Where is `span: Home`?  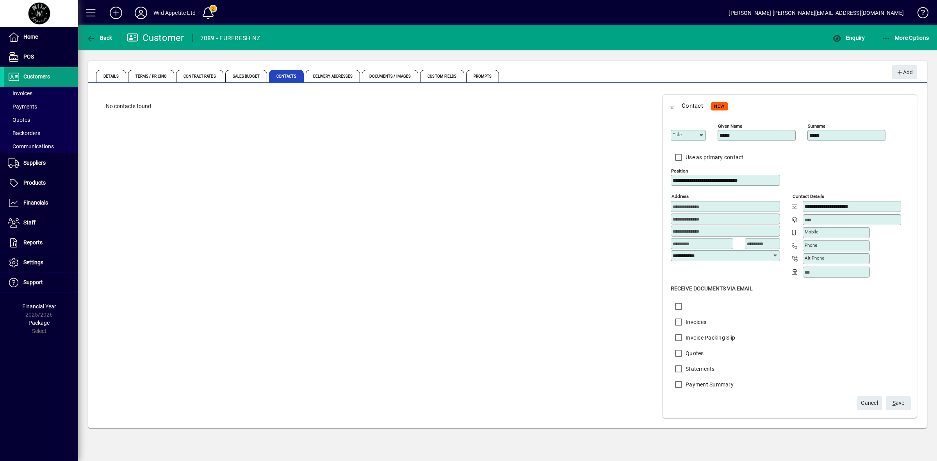 span: Home is located at coordinates (30, 37).